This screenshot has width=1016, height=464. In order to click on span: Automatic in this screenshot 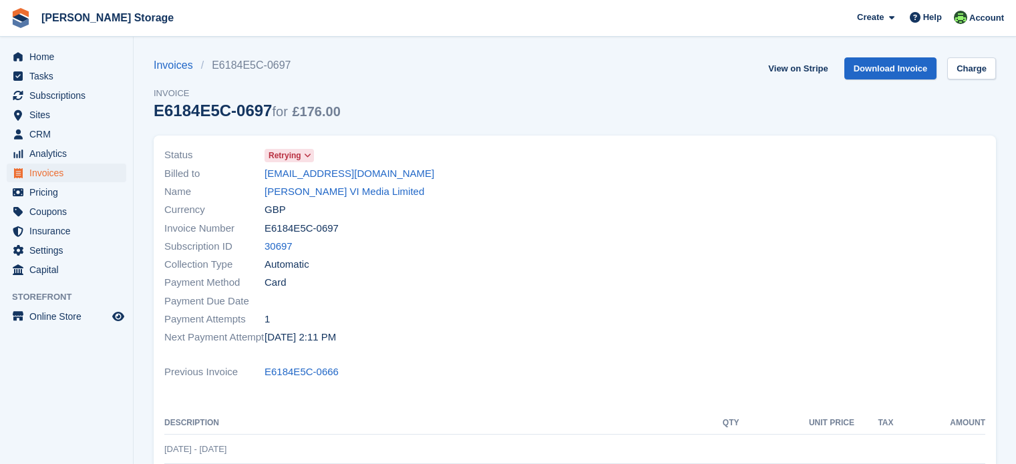, I will do `click(287, 265)`.